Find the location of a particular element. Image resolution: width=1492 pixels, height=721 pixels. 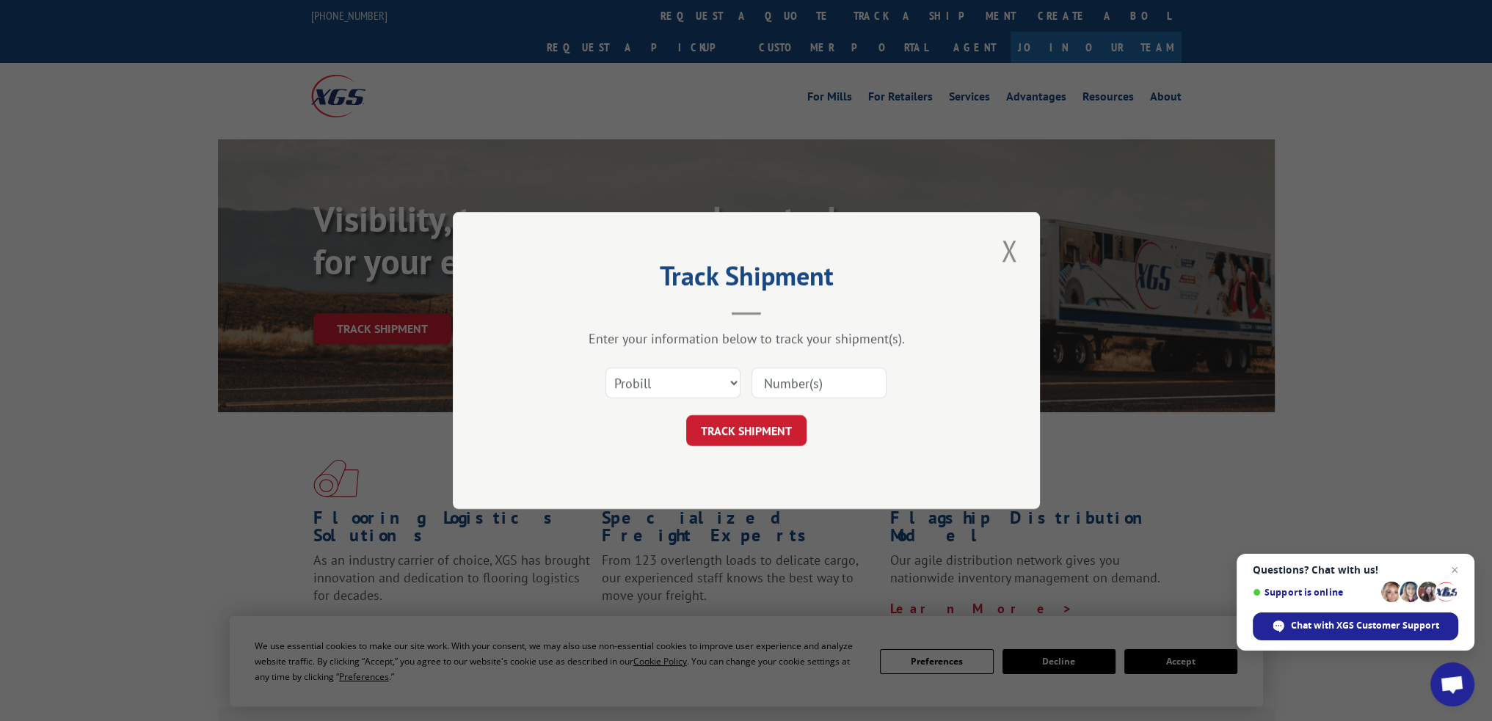

button: TRACK SHIPMENT is located at coordinates (746, 431).